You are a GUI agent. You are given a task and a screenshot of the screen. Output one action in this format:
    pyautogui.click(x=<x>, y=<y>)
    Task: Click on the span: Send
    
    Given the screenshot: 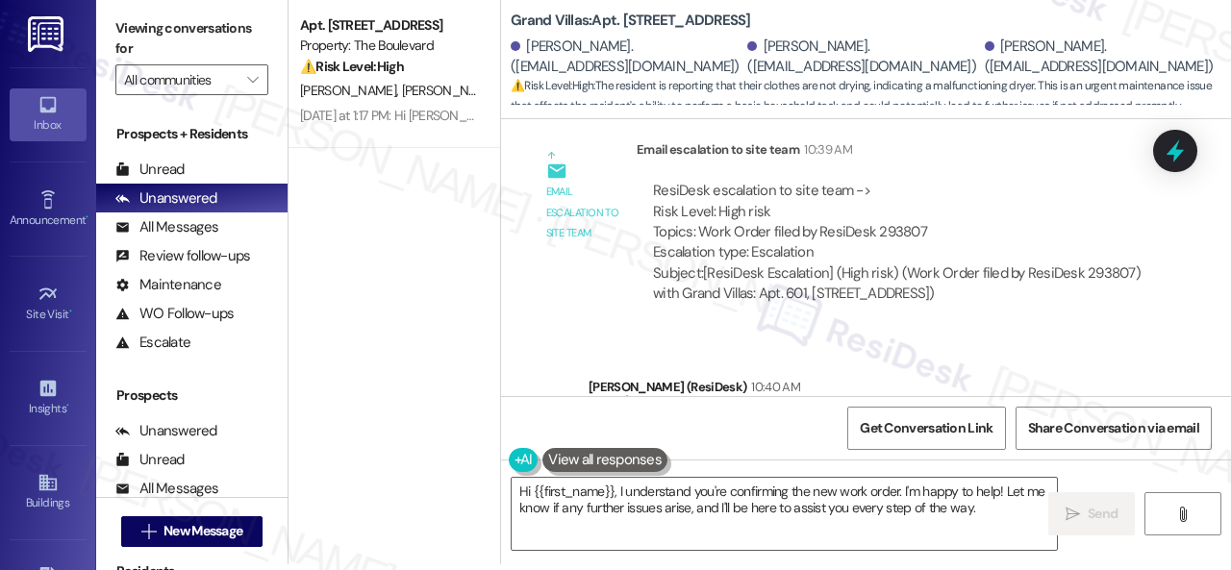 What is the action you would take?
    pyautogui.click(x=1102, y=514)
    